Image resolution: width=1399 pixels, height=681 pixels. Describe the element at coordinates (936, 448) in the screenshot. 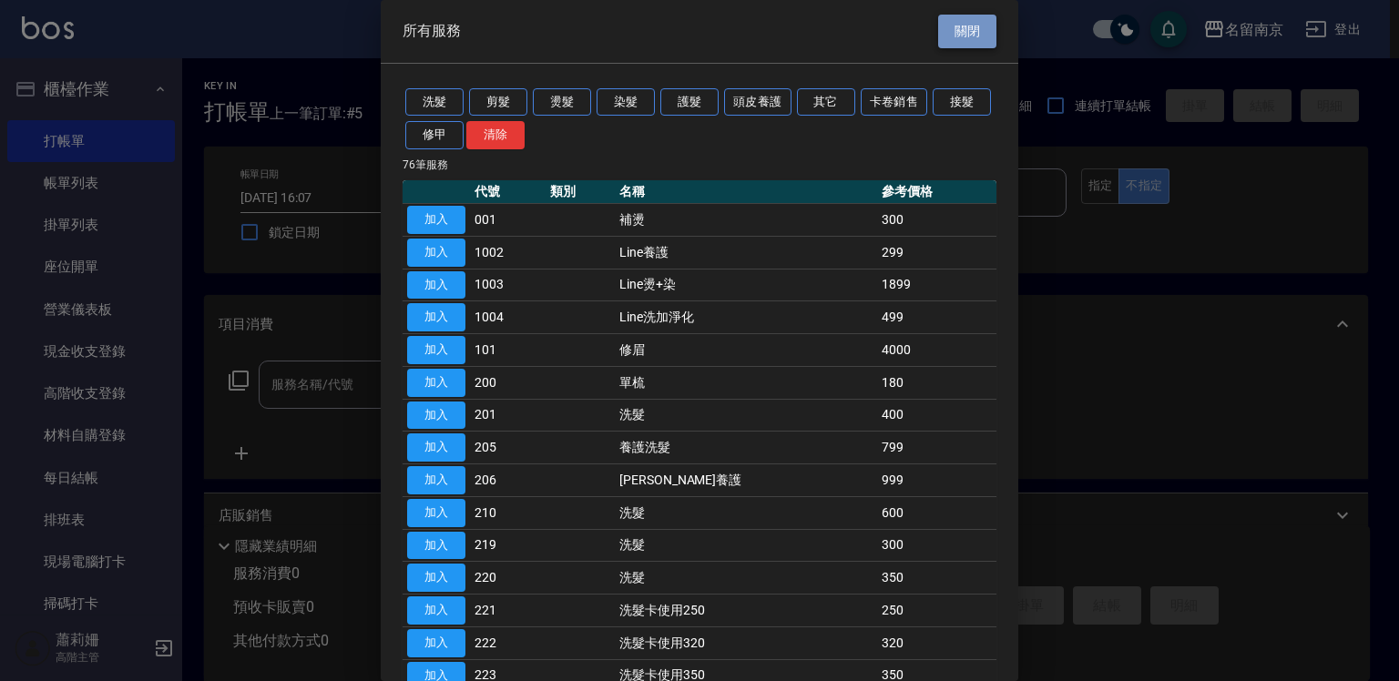

I see `td: 799` at that location.